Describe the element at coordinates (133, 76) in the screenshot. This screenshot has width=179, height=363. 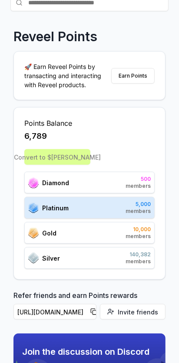
I see `button: Earn Points` at that location.